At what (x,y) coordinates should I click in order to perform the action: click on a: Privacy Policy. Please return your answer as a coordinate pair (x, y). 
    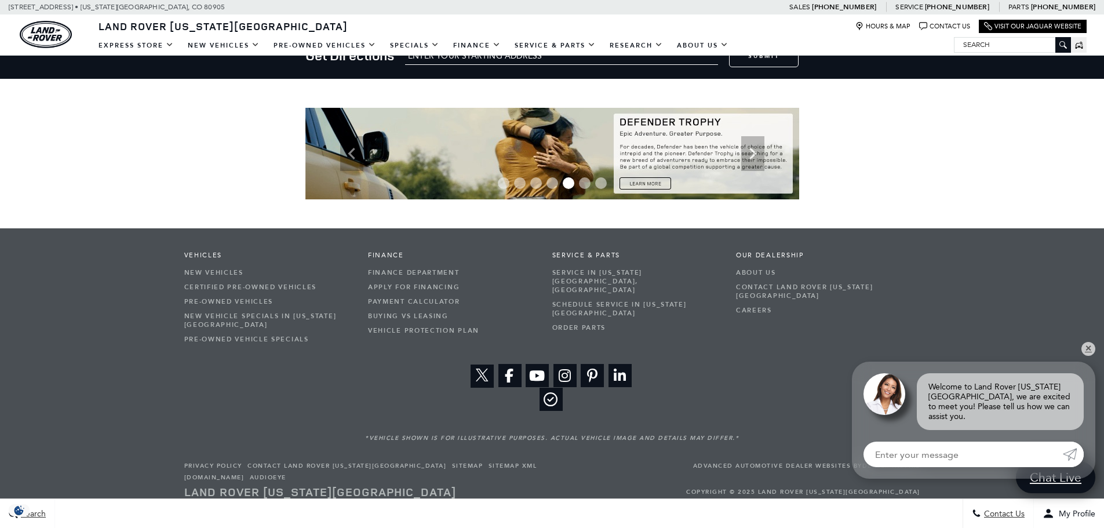
    Looking at the image, I should click on (213, 466).